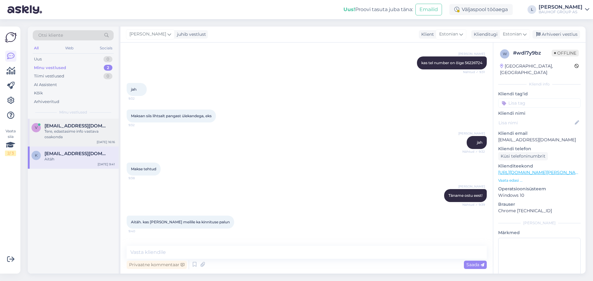 Image resolution: width=593 pixels, height=281 pixels. What do you see at coordinates (36, 48) in the screenshot?
I see `div: All` at bounding box center [36, 48].